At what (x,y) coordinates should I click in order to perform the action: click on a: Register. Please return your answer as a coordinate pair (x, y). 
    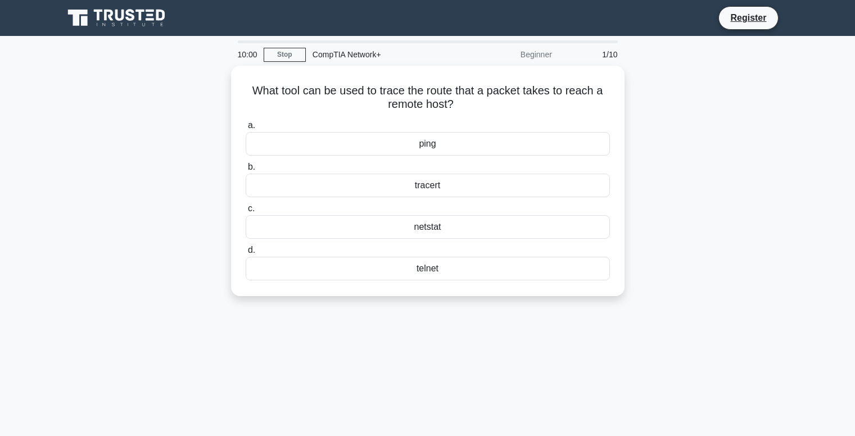
    Looking at the image, I should click on (748, 17).